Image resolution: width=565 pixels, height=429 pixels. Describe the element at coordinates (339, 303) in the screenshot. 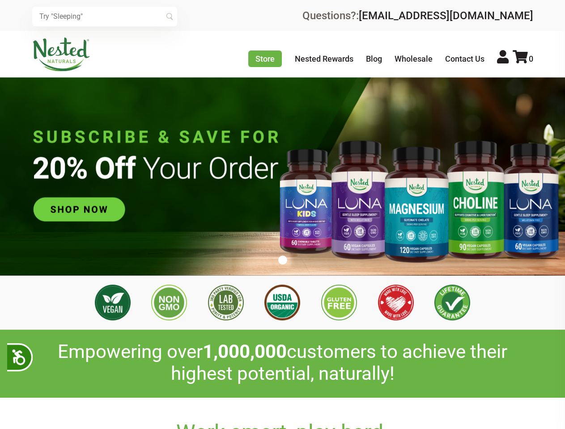

I see `img: Gluten Free` at that location.